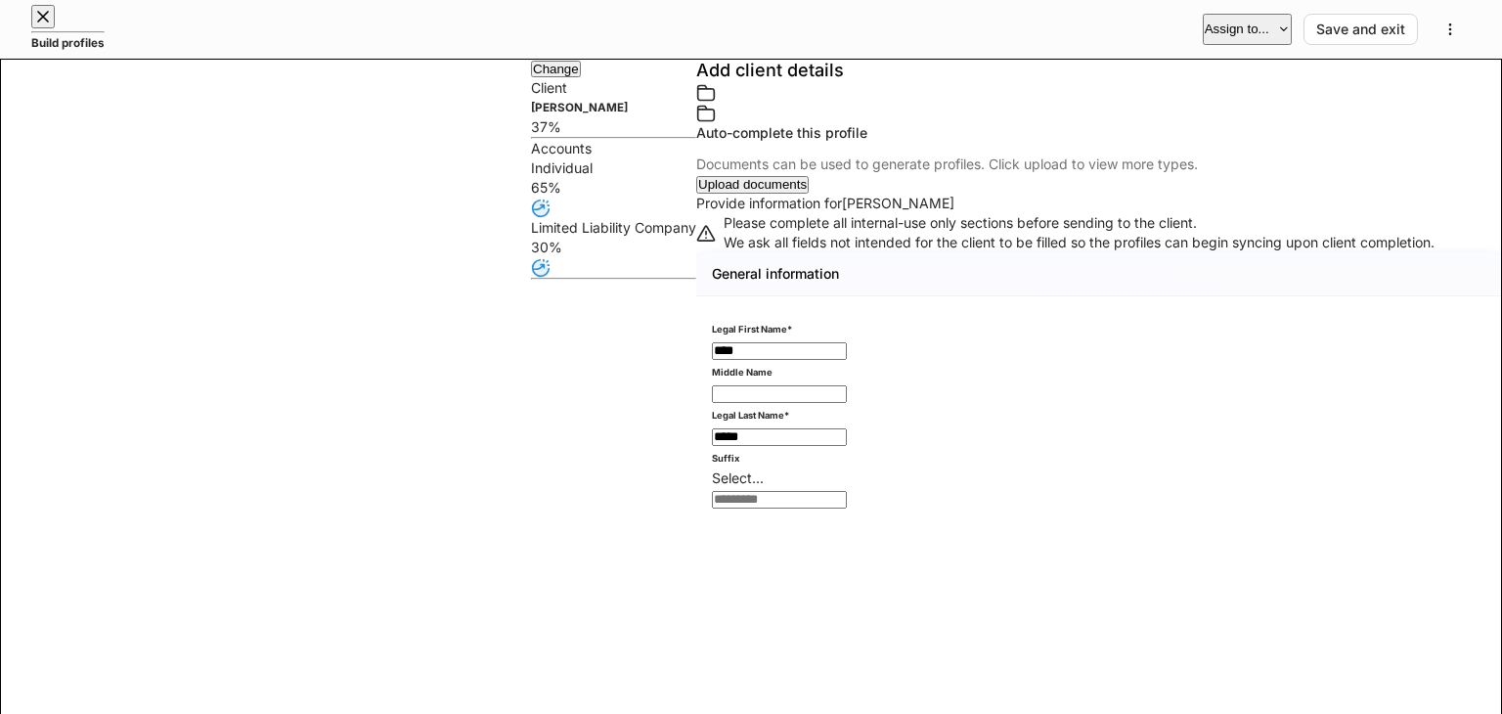 The height and width of the screenshot is (714, 1502). Describe the element at coordinates (1079, 243) in the screenshot. I see `p: We ask all fields not intended for the client to be filled so the profiles can begin syncing upon...` at that location.